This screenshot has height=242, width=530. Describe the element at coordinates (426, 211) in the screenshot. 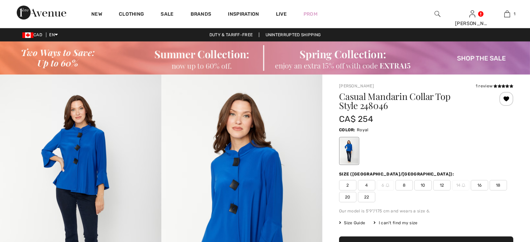

I see `div: Our model is 5'9"/175 cm and wears a size 6.` at that location.